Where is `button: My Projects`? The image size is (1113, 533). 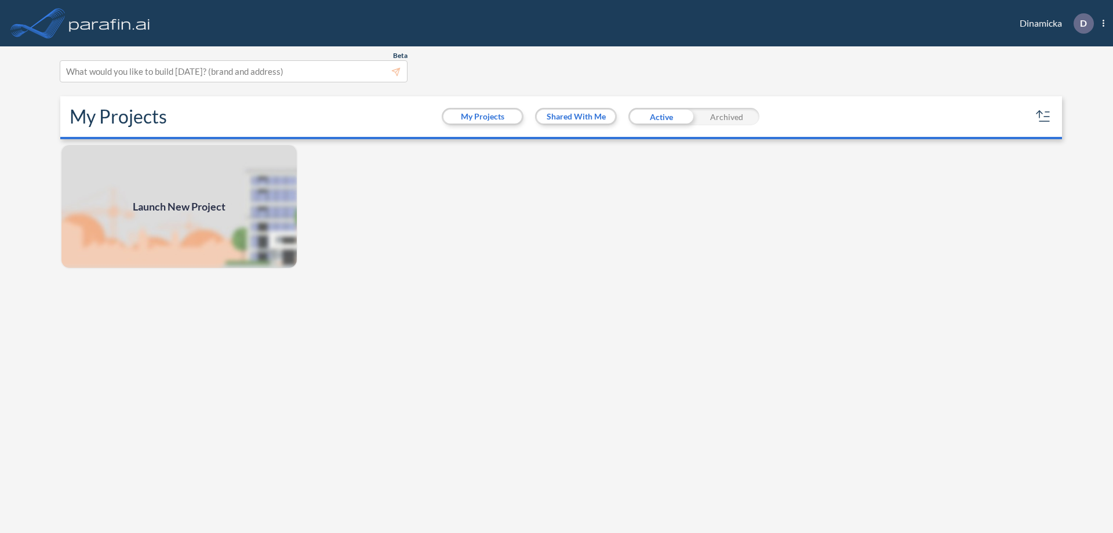 button: My Projects is located at coordinates (482, 117).